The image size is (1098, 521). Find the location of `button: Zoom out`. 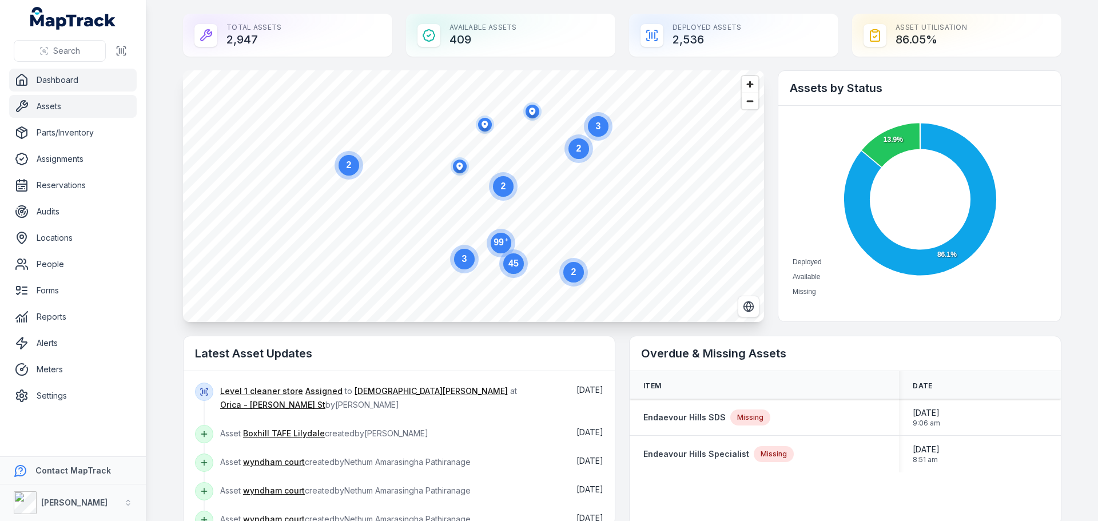

button: Zoom out is located at coordinates (750, 101).